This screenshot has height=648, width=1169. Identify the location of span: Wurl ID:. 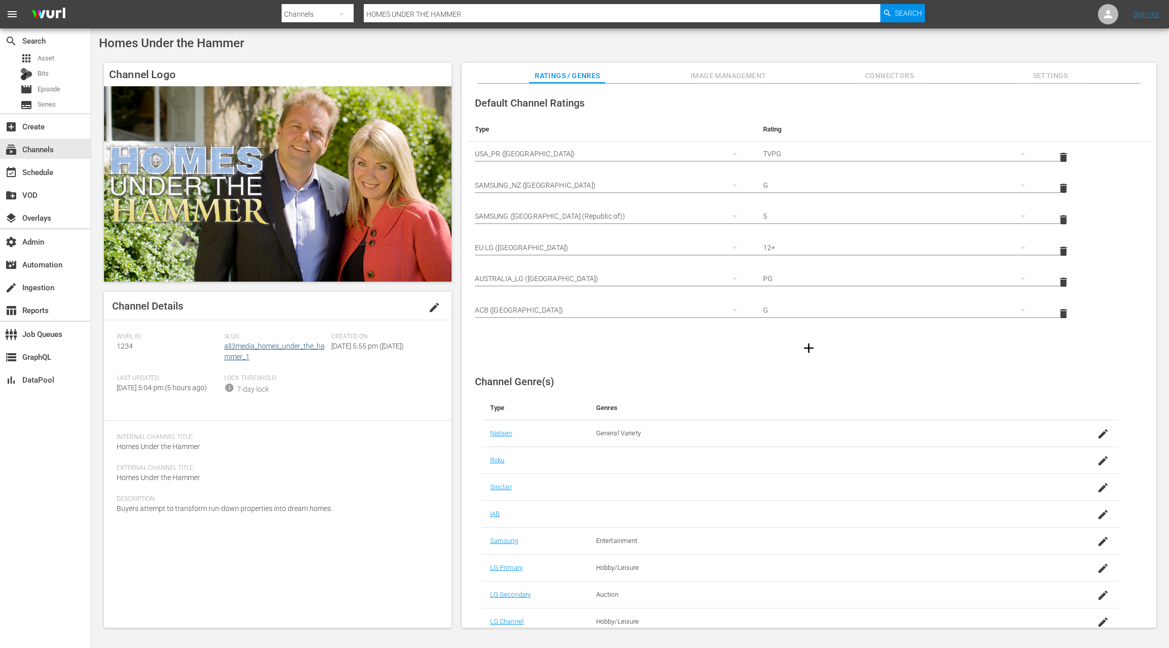
(168, 337).